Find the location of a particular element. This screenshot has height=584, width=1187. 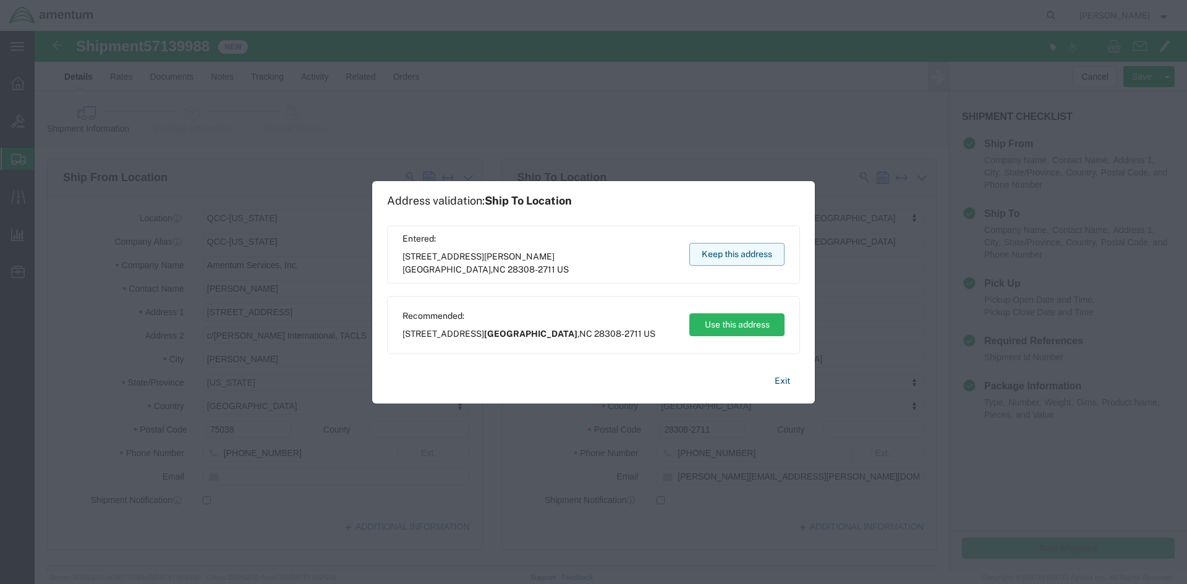

span: Recommended: is located at coordinates (529, 316).